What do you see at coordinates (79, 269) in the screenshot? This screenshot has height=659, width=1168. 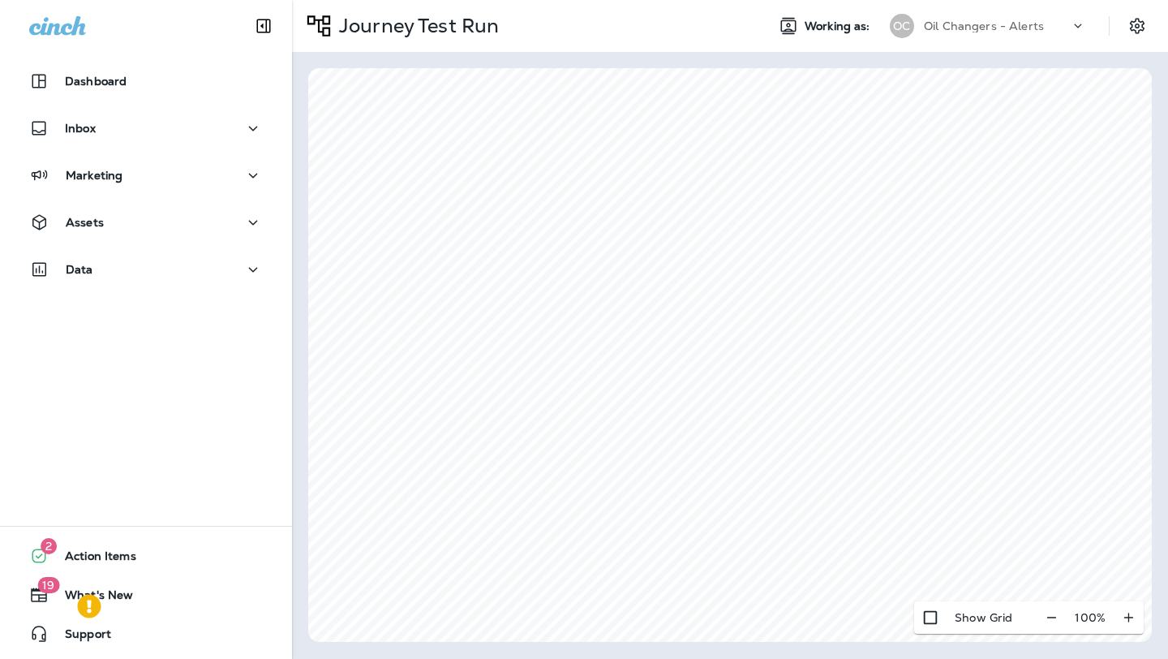 I see `p: Data` at bounding box center [79, 269].